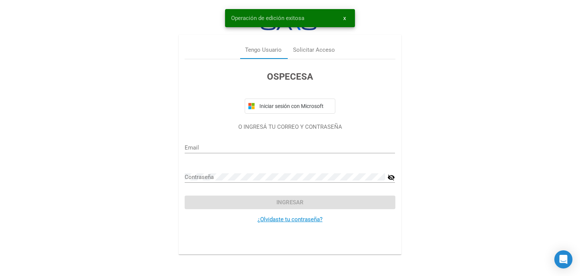 This screenshot has width=580, height=276. What do you see at coordinates (314, 50) in the screenshot?
I see `div: Solicitar Acceso` at bounding box center [314, 50].